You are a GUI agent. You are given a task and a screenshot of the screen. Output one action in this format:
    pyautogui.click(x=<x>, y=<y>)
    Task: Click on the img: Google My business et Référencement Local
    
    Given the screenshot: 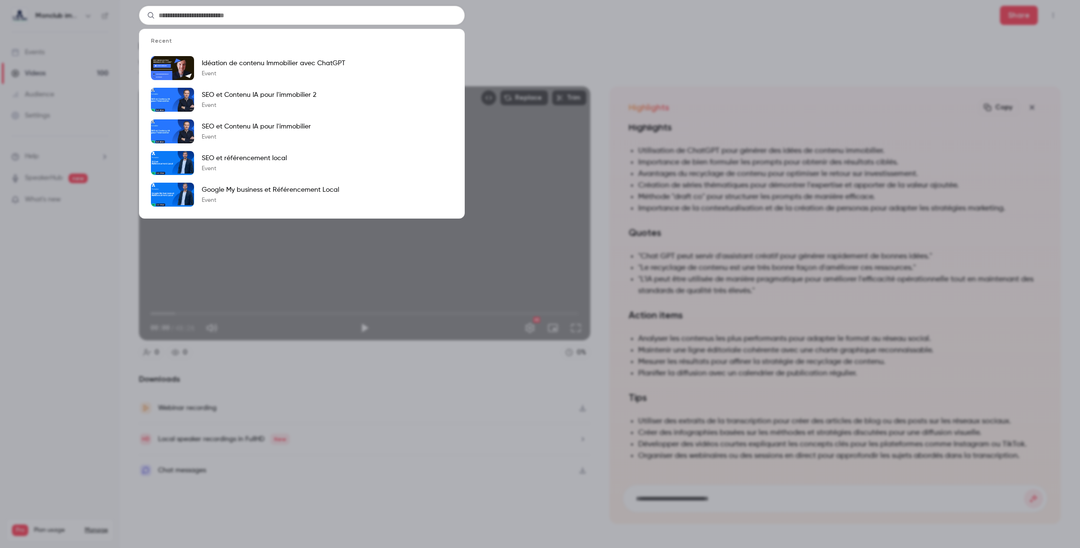 What is the action you would take?
    pyautogui.click(x=173, y=195)
    